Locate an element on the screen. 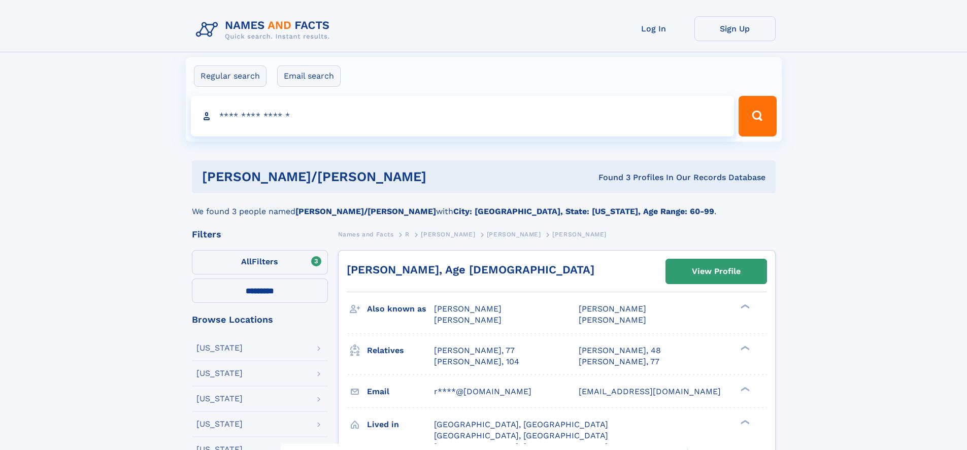 The image size is (967, 450). h3: Lived in is located at coordinates (400, 425).